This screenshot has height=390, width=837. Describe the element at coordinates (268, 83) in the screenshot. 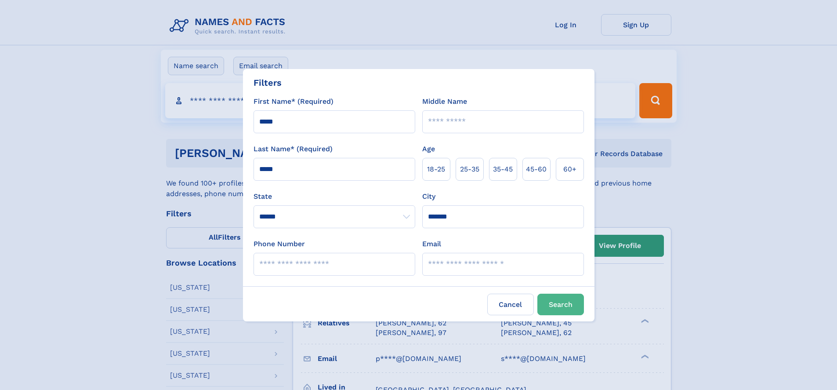

I see `div: Filters` at that location.